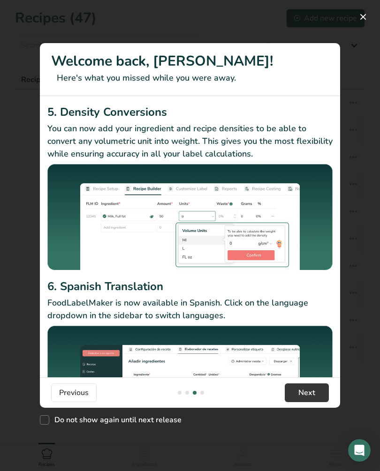 The height and width of the screenshot is (471, 380). What do you see at coordinates (74, 393) in the screenshot?
I see `span: Previous` at bounding box center [74, 393].